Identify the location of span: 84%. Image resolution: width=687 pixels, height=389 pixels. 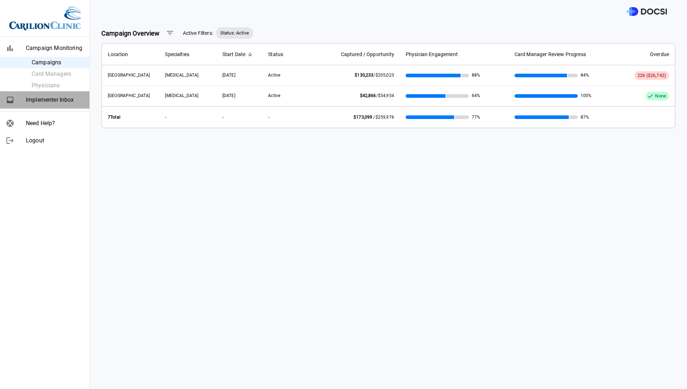
(585, 75).